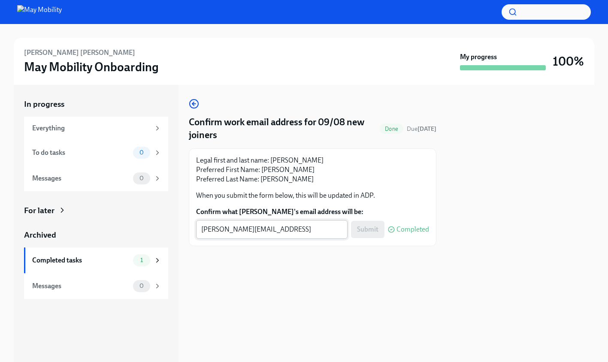  I want to click on span: Due, so click(422, 129).